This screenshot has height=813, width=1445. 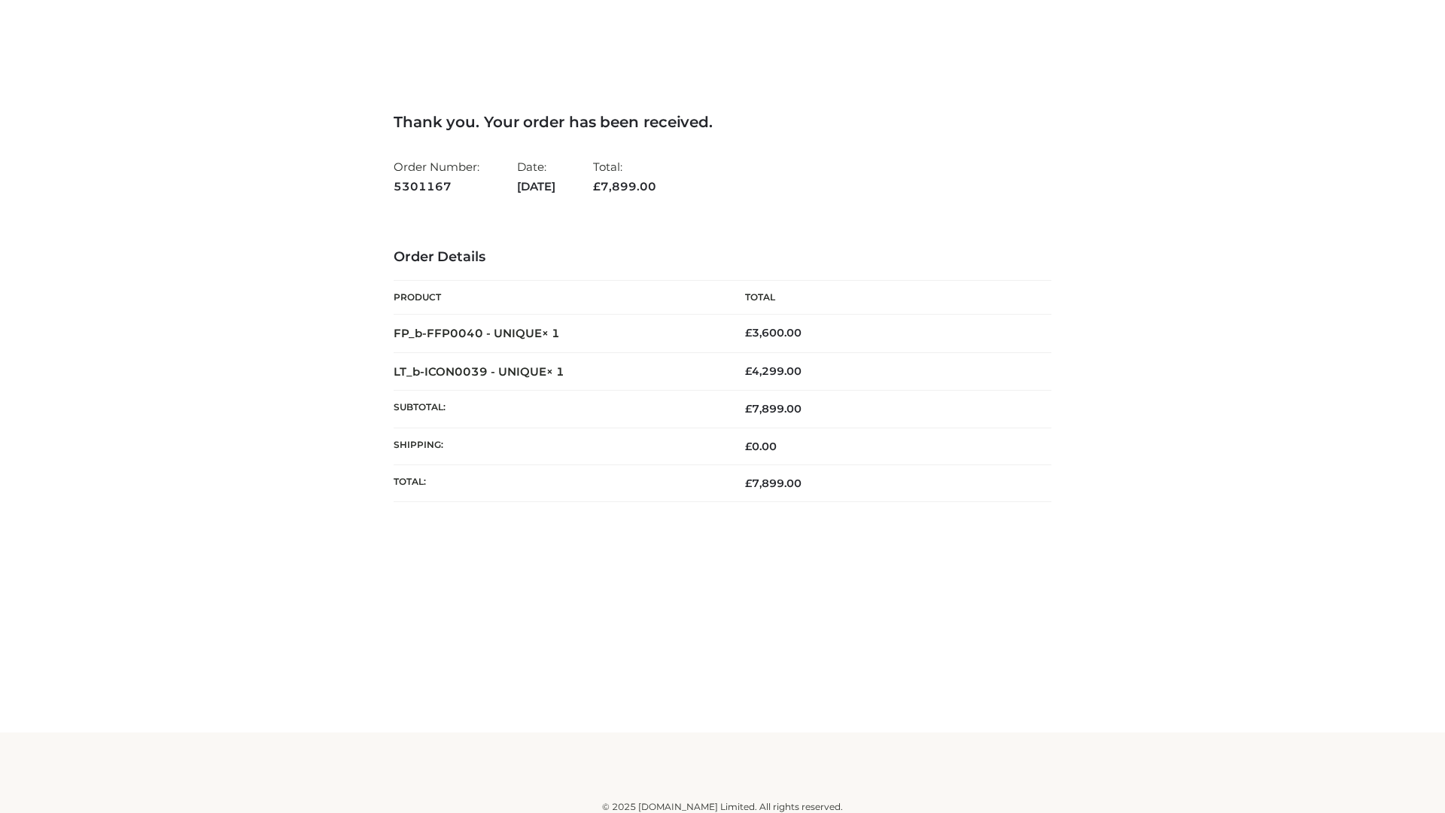 What do you see at coordinates (557, 409) in the screenshot?
I see `th: Subtotal:` at bounding box center [557, 409].